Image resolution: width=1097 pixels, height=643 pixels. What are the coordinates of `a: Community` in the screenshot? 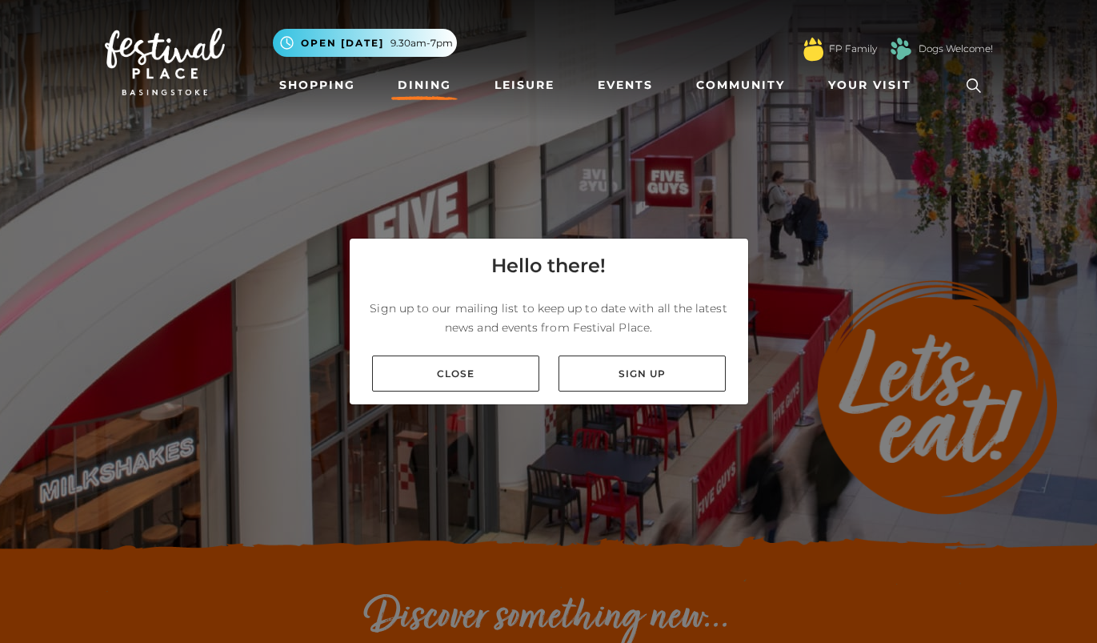 It's located at (740, 85).